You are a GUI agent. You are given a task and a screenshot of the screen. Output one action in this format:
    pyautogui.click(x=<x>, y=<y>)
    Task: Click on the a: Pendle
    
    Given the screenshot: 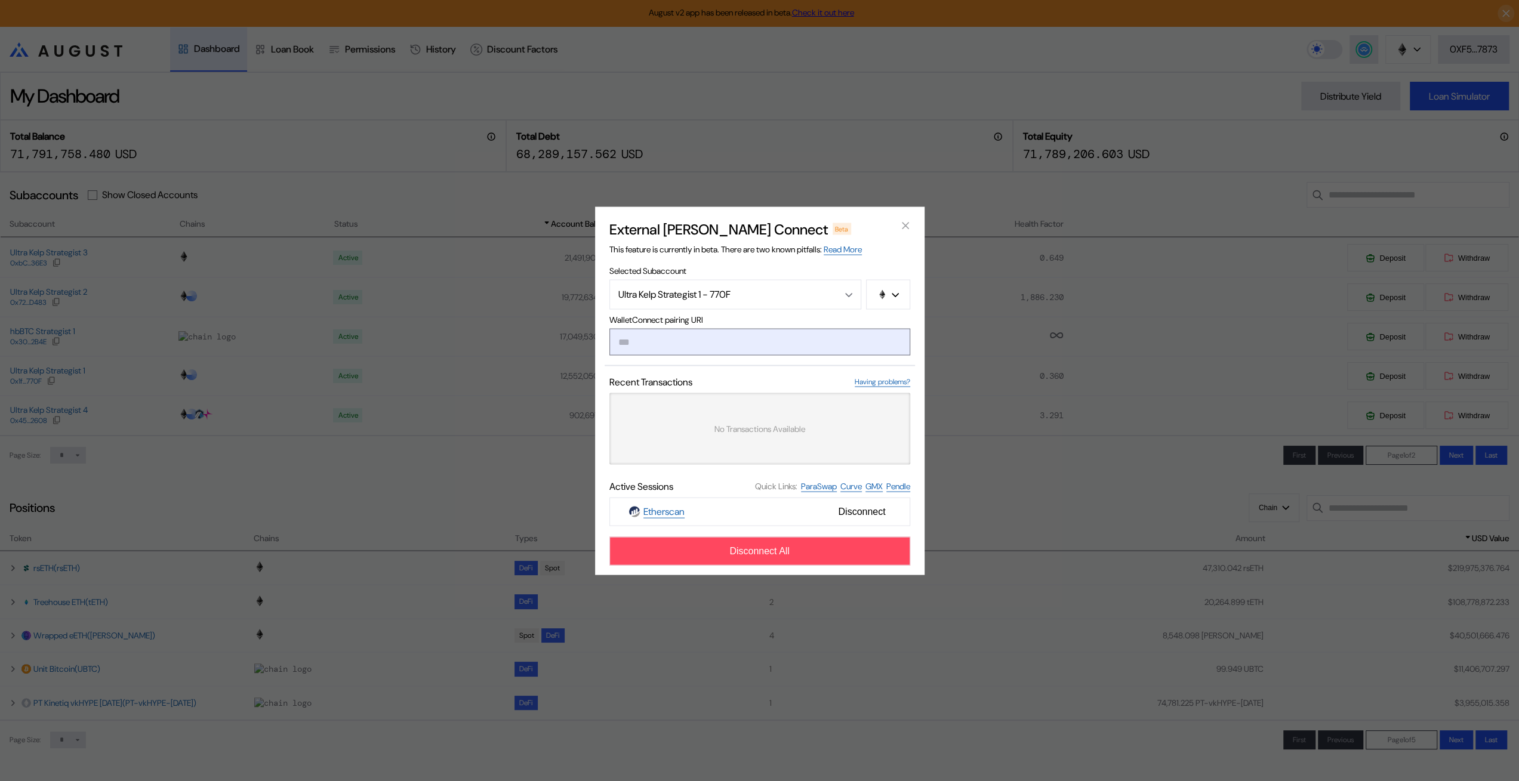 What is the action you would take?
    pyautogui.click(x=898, y=486)
    